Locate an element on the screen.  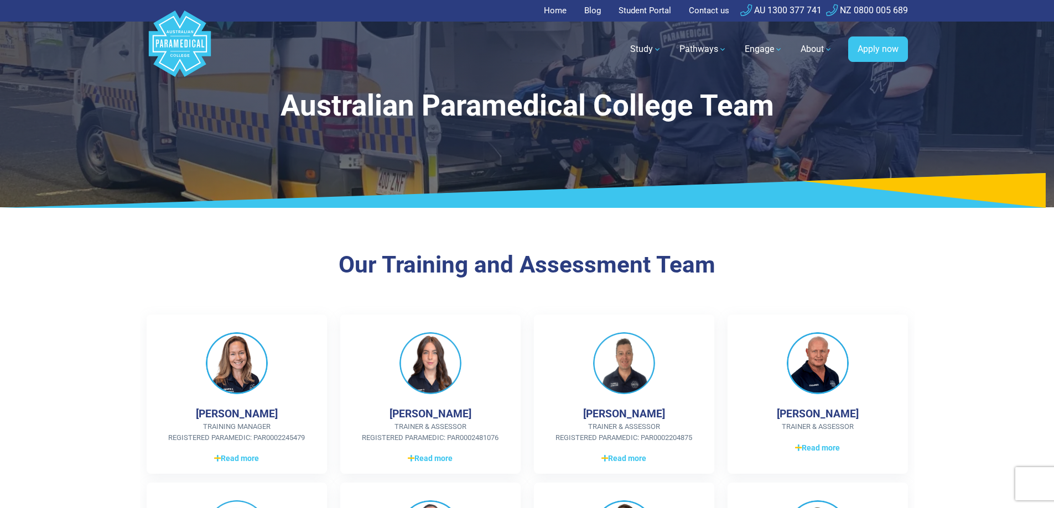
img: Jaime Wallis is located at coordinates (237, 363).